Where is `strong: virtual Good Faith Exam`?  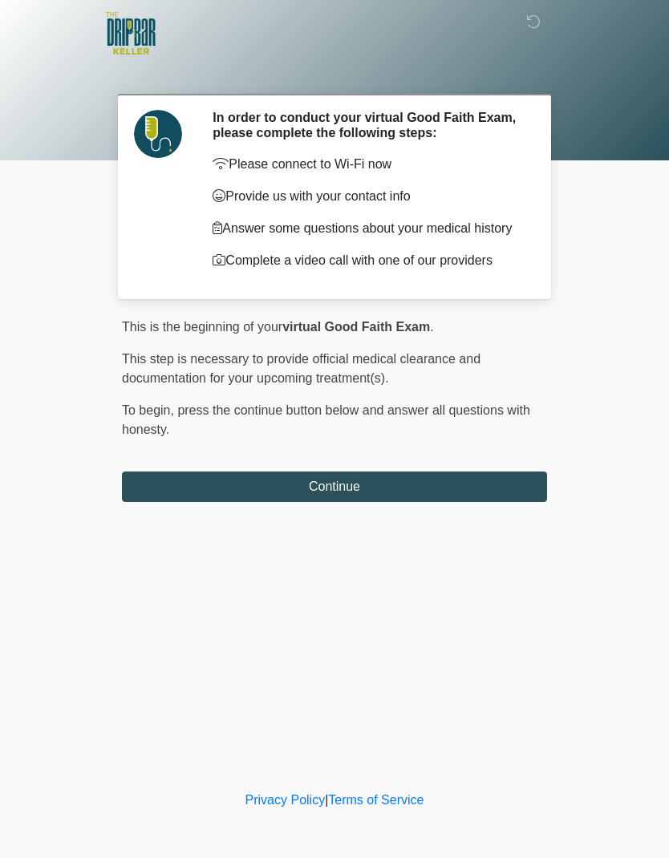
strong: virtual Good Faith Exam is located at coordinates (356, 326).